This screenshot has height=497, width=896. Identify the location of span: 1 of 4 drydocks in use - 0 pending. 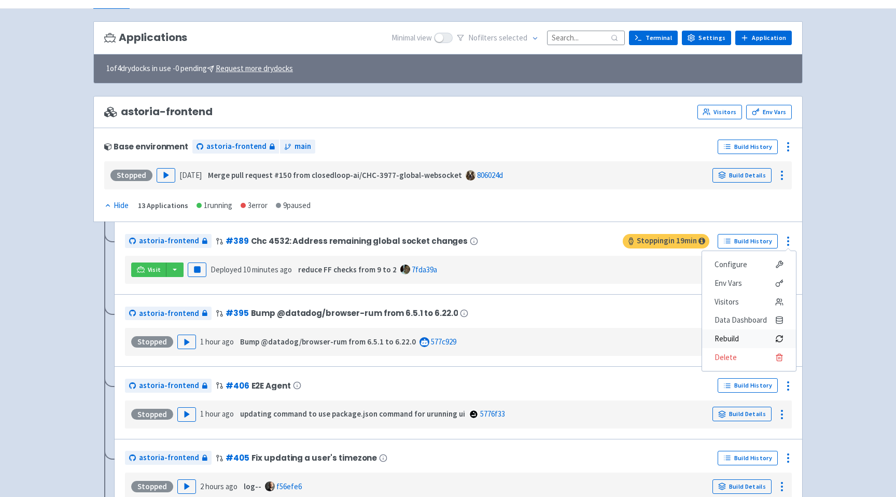
(200, 68).